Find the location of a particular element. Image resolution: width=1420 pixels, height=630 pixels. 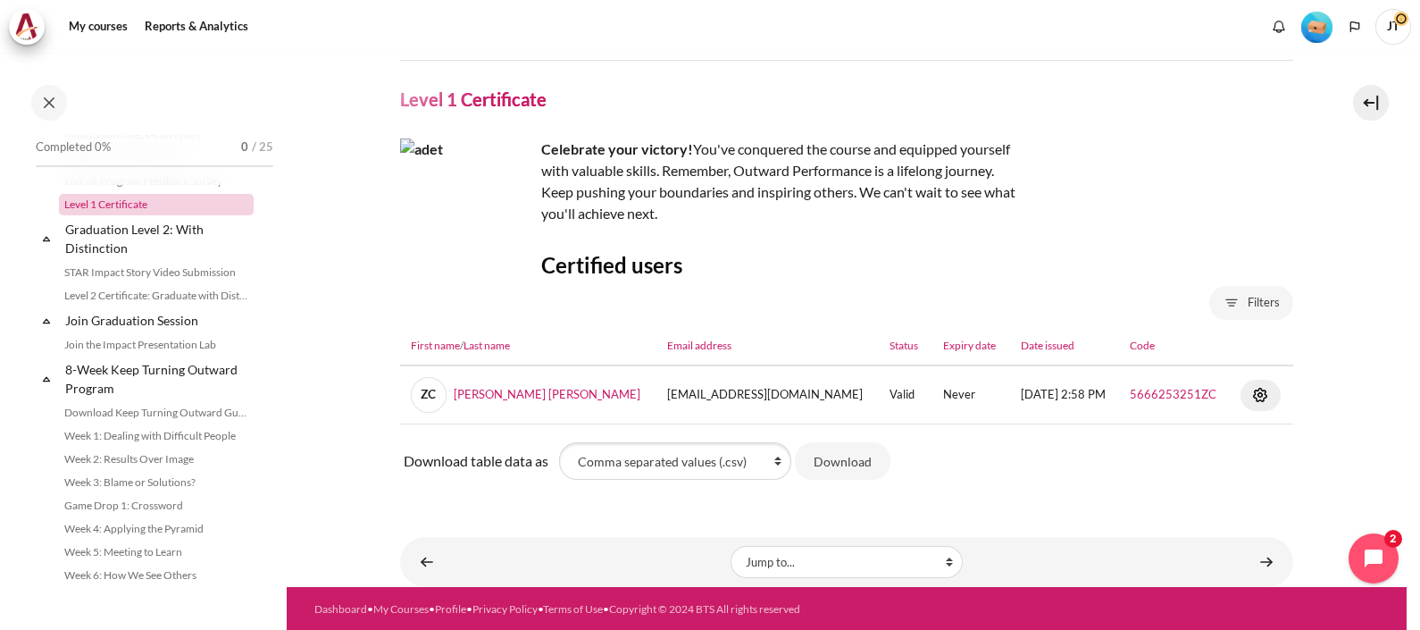

a: Reports & Analytics is located at coordinates (197, 27).